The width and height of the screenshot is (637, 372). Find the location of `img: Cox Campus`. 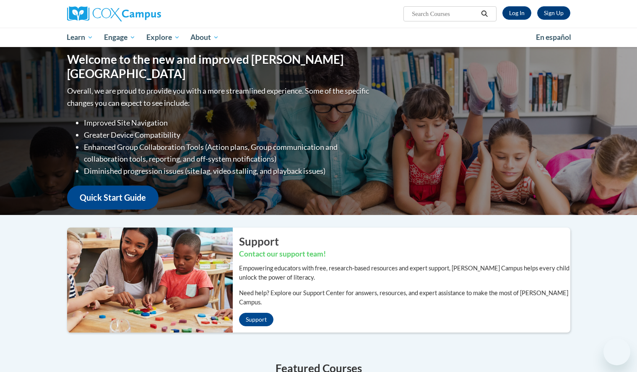

img: Cox Campus is located at coordinates (114, 14).